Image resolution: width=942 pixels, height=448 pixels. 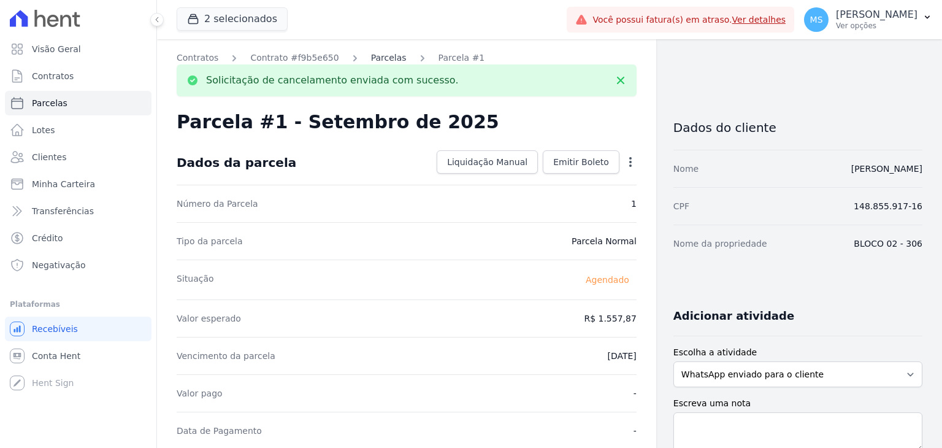 What do you see at coordinates (604, 241) in the screenshot?
I see `dd: Parcela Normal` at bounding box center [604, 241].